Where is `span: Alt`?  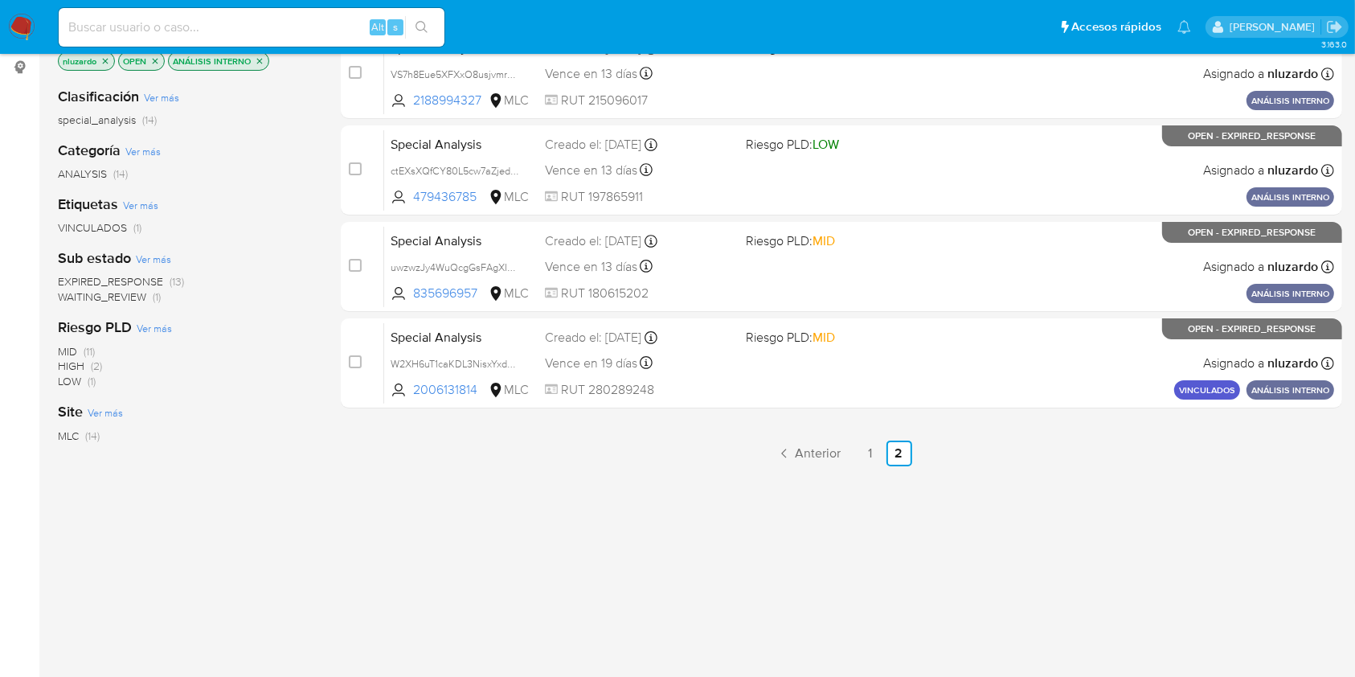
span: Alt is located at coordinates (378, 27).